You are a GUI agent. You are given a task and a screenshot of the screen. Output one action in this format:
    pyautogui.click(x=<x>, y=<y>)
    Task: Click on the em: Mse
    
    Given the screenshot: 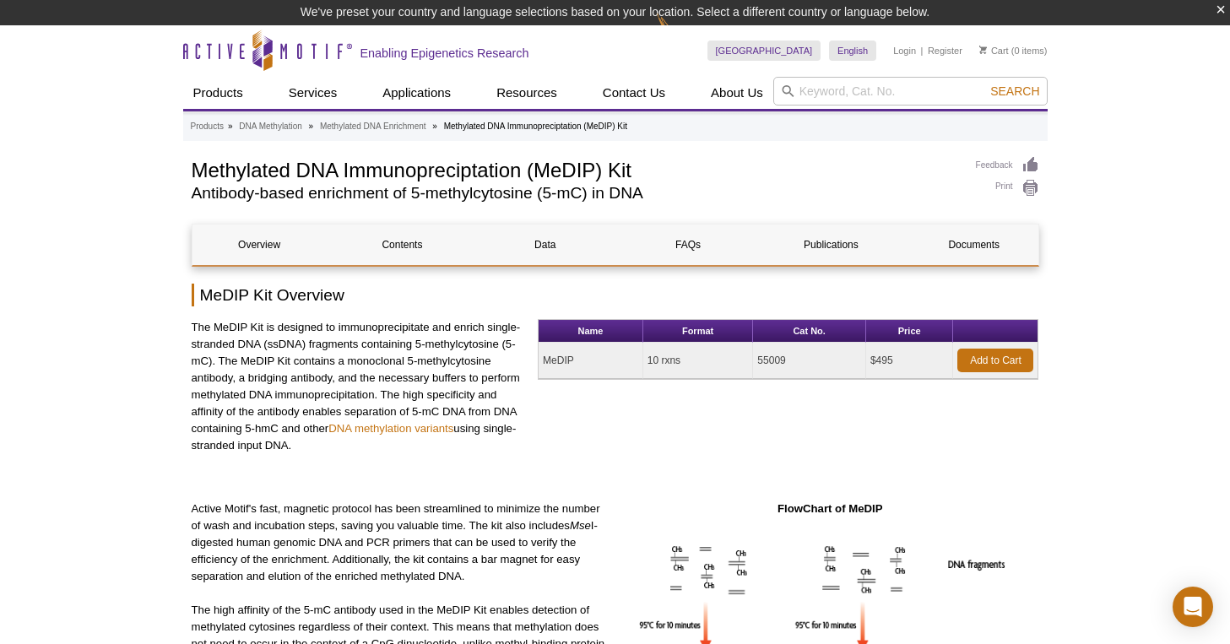 What is the action you would take?
    pyautogui.click(x=580, y=525)
    